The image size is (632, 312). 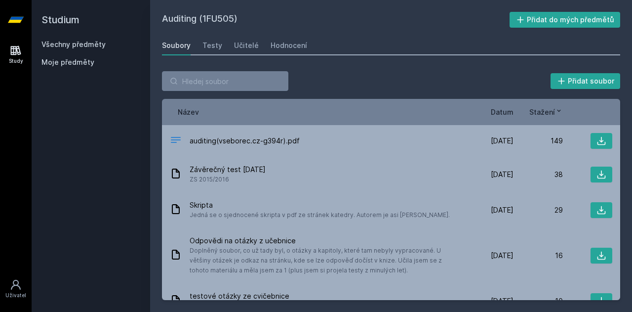 What do you see at coordinates (176, 141) in the screenshot?
I see `div: PDF` at bounding box center [176, 141].